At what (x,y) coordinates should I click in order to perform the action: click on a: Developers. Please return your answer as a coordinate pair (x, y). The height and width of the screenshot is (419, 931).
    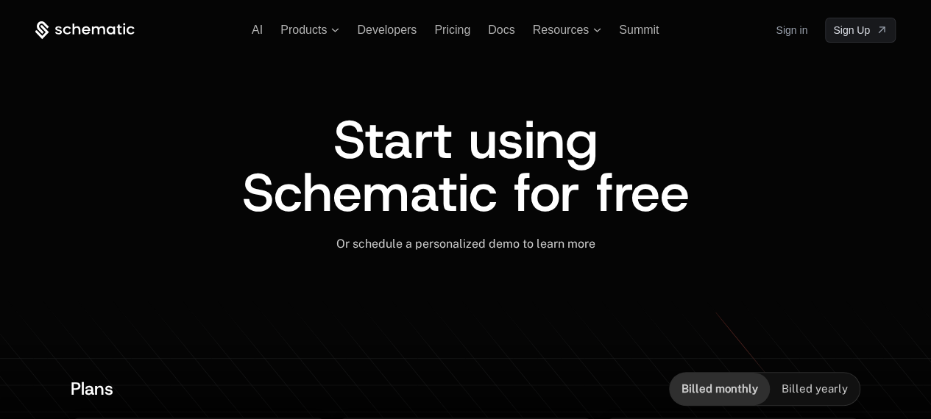
    Looking at the image, I should click on (386, 29).